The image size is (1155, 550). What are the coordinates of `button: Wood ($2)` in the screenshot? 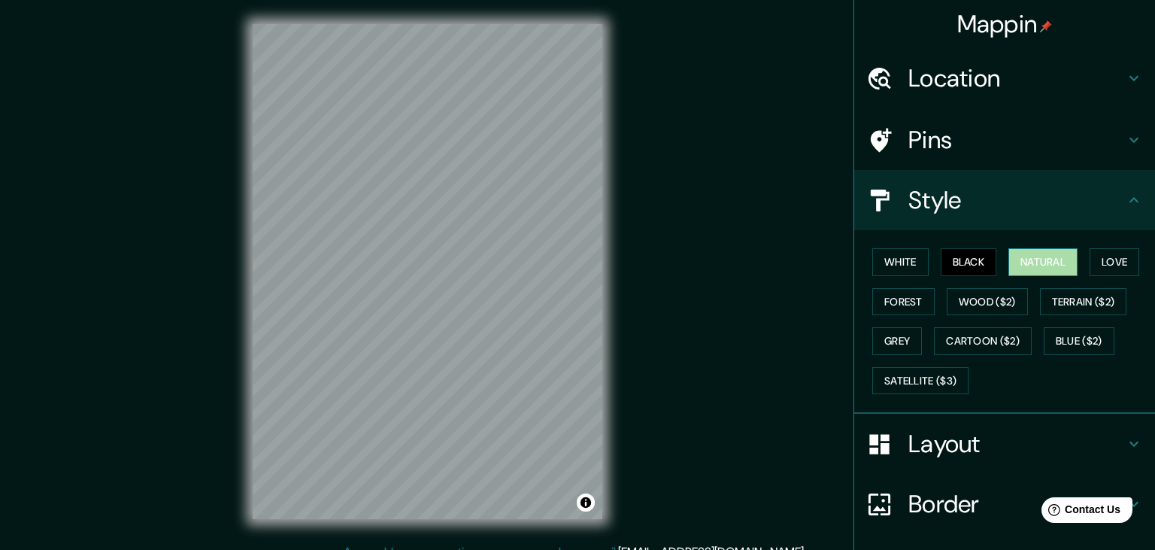 It's located at (987, 301).